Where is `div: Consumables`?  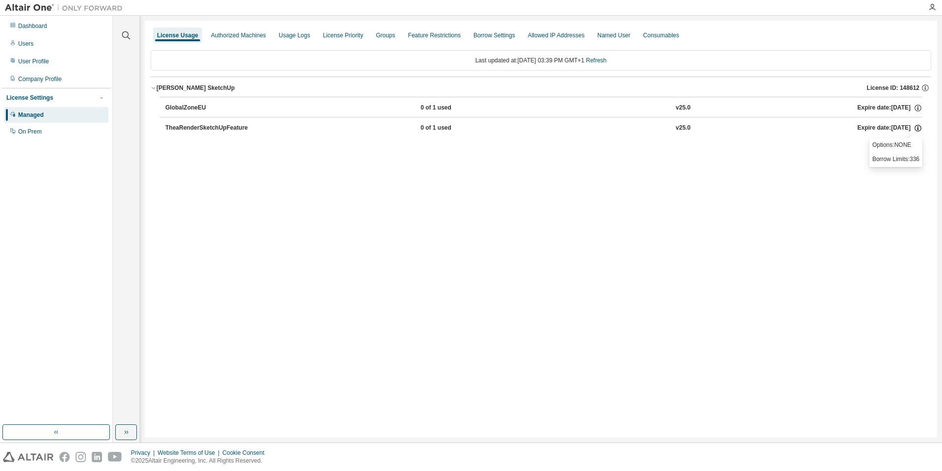
div: Consumables is located at coordinates (661, 35).